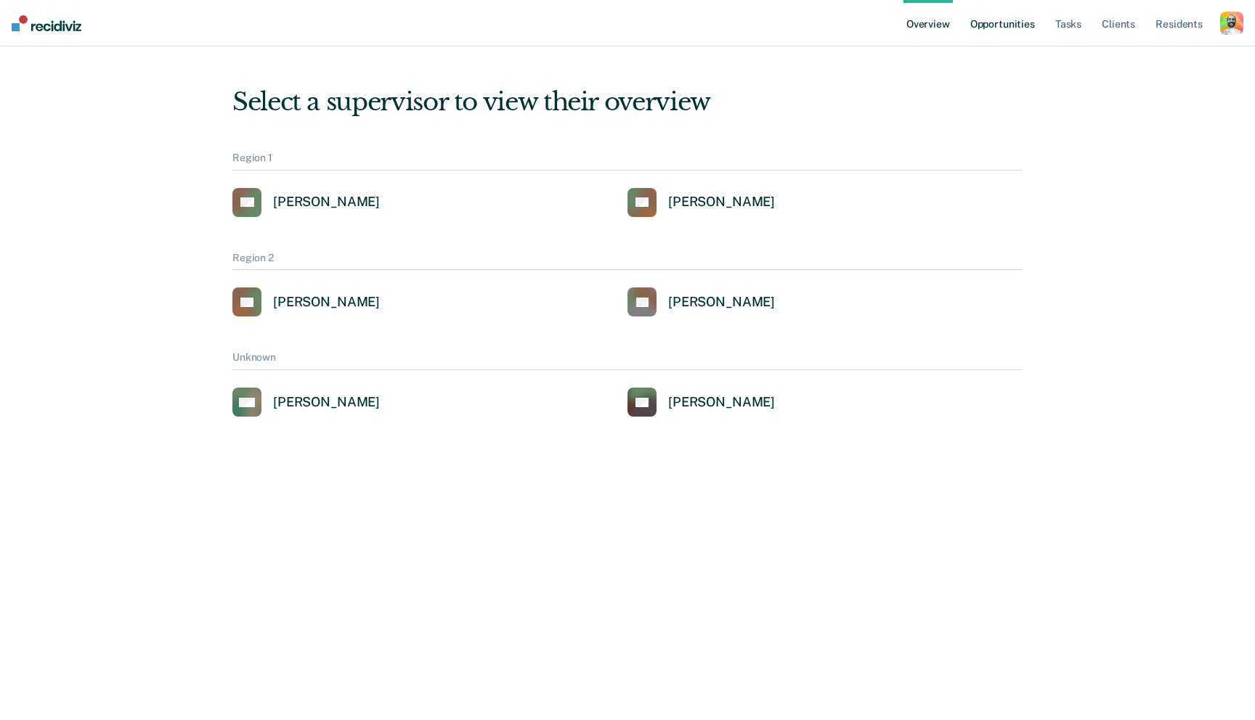 Image resolution: width=1255 pixels, height=720 pixels. Describe the element at coordinates (46, 23) in the screenshot. I see `img: Recidiviz` at that location.